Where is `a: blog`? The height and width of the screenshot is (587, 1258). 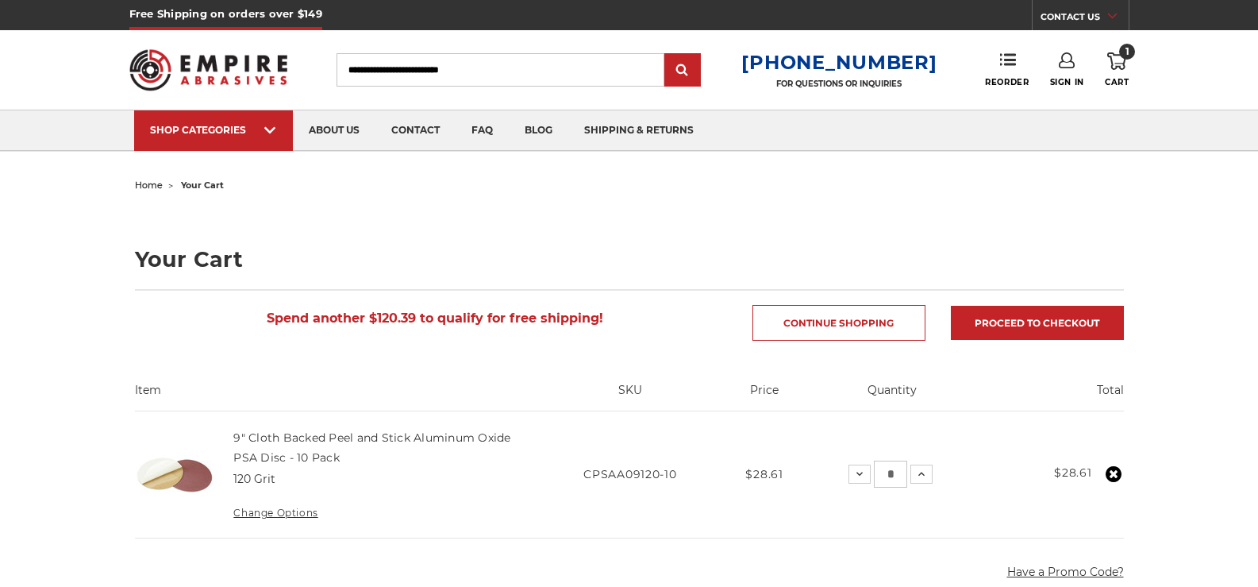 a: blog is located at coordinates (538, 130).